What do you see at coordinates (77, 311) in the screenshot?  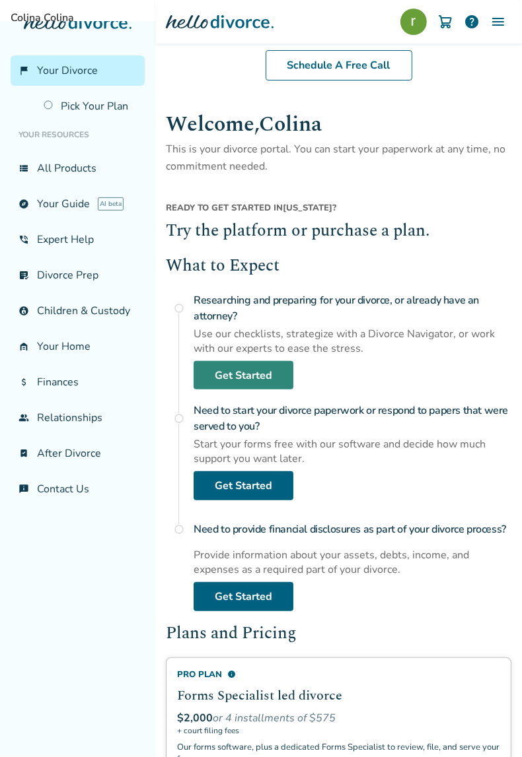 I see `a: account_childChildren & Custody` at bounding box center [77, 311].